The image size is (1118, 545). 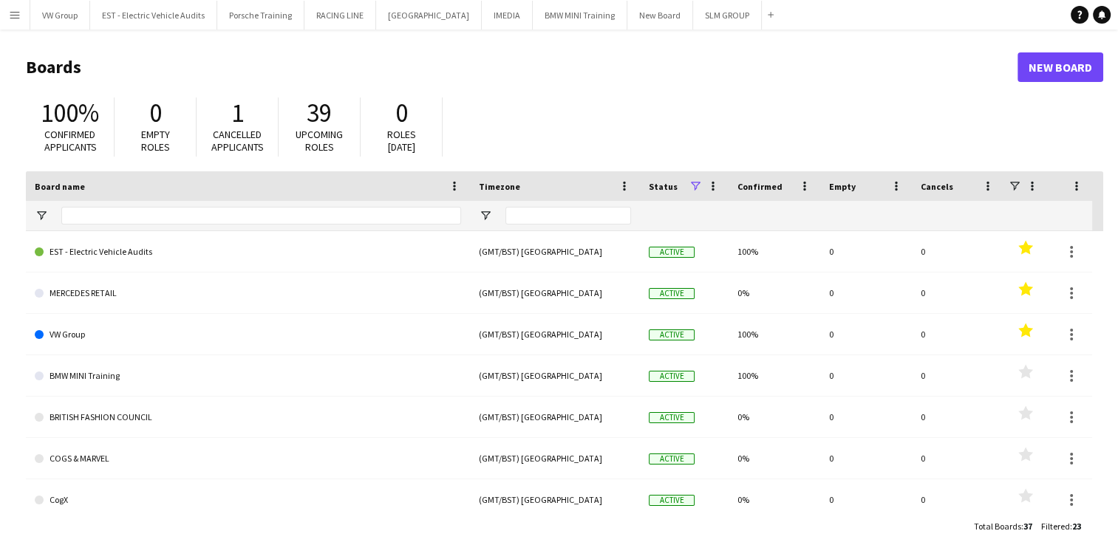 What do you see at coordinates (237, 113) in the screenshot?
I see `span: 1` at bounding box center [237, 113].